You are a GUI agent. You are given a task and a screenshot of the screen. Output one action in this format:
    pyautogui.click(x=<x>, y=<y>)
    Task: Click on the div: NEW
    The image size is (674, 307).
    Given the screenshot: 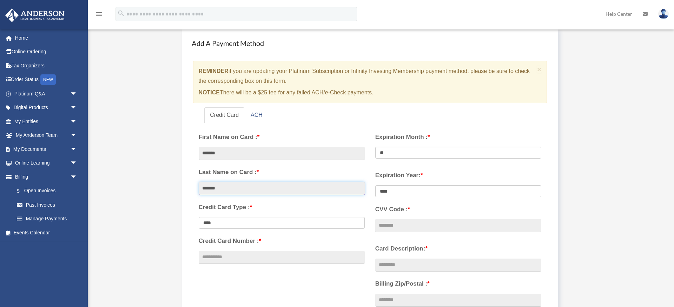 What is the action you would take?
    pyautogui.click(x=48, y=80)
    